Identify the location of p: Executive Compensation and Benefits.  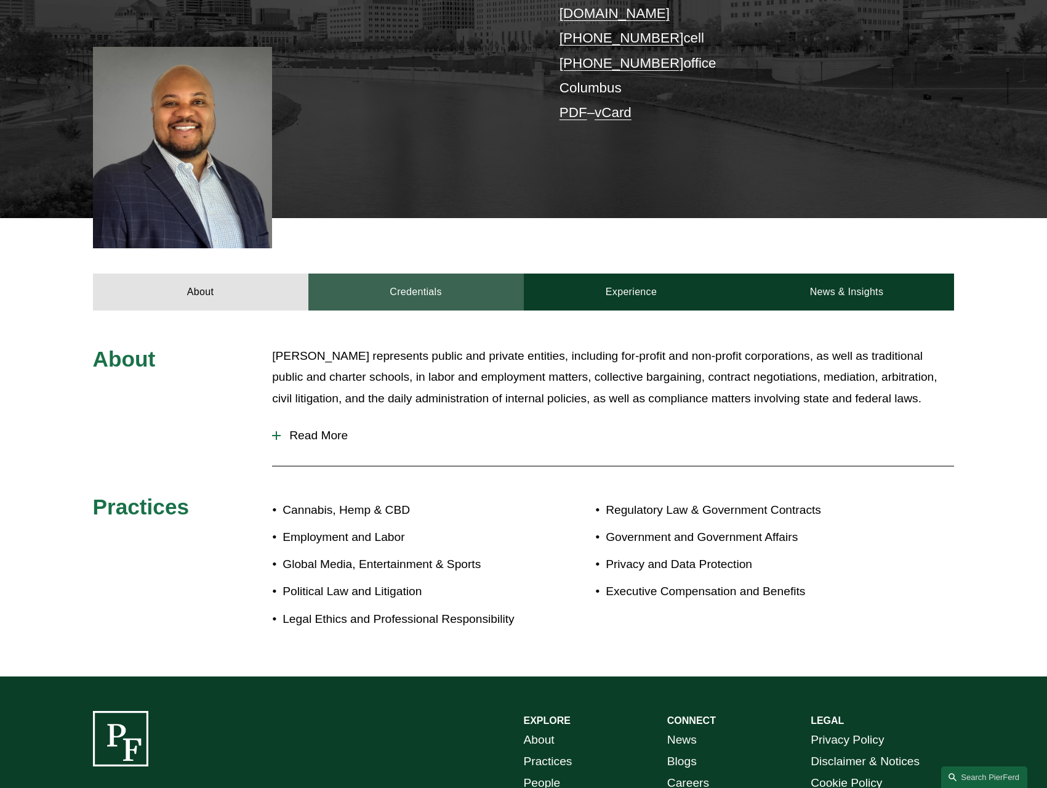
(744, 591).